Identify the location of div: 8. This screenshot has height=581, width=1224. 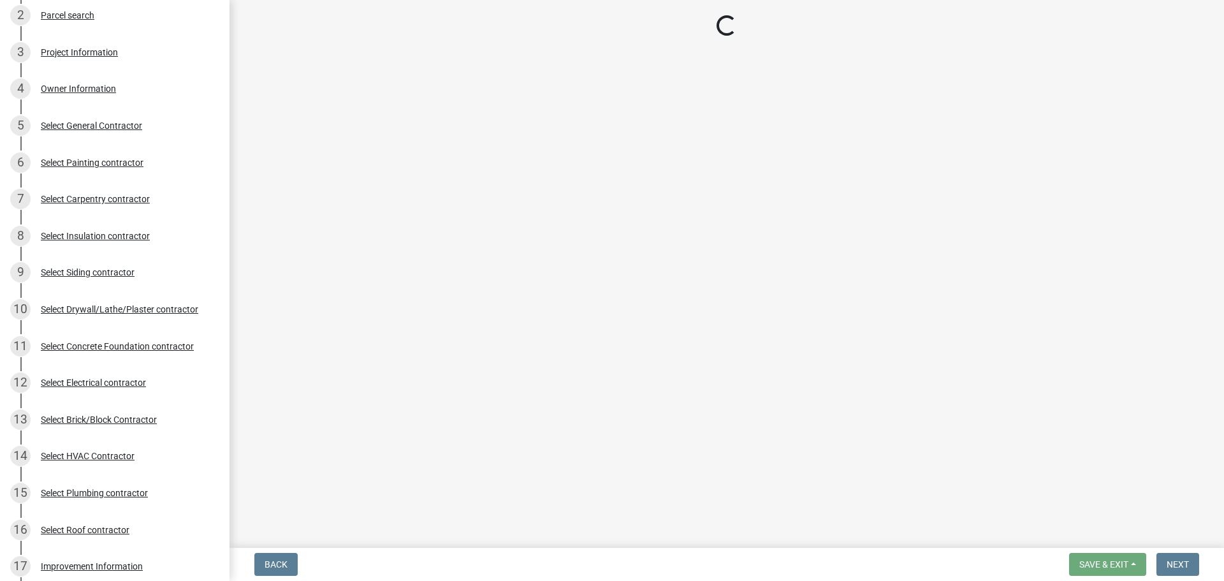
(20, 236).